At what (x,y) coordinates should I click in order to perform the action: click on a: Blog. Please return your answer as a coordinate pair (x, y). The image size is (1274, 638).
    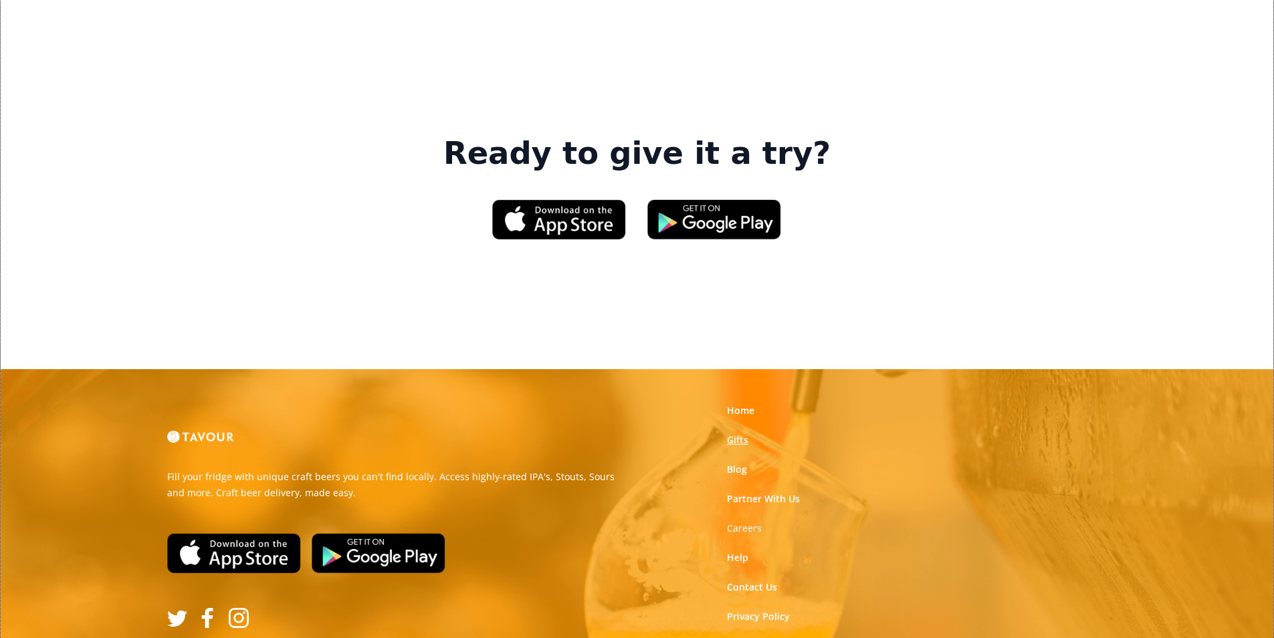
    Looking at the image, I should click on (737, 470).